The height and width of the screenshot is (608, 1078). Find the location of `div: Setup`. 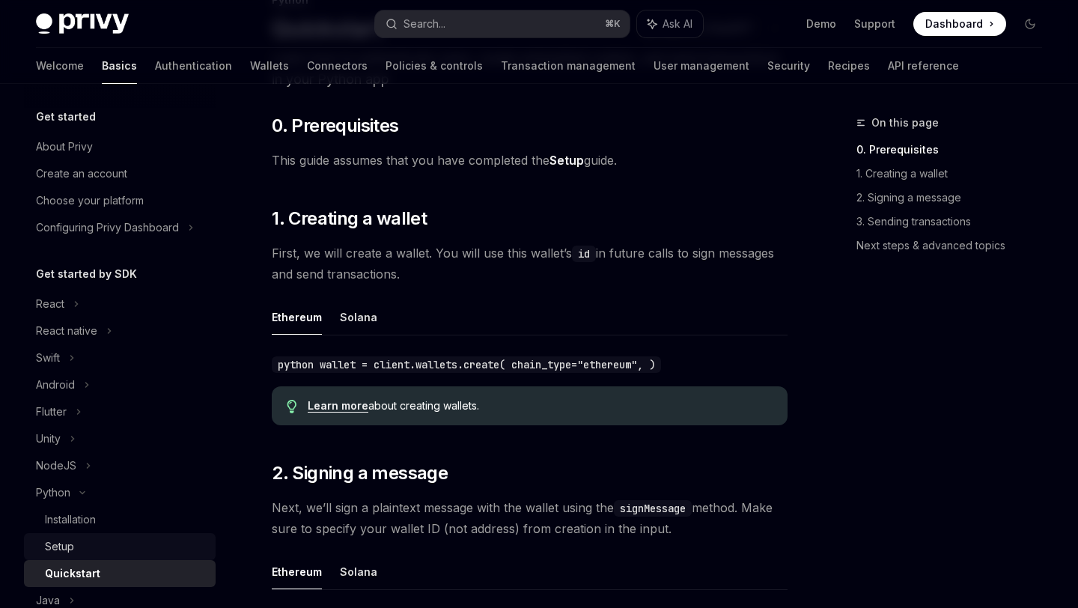

div: Setup is located at coordinates (59, 546).